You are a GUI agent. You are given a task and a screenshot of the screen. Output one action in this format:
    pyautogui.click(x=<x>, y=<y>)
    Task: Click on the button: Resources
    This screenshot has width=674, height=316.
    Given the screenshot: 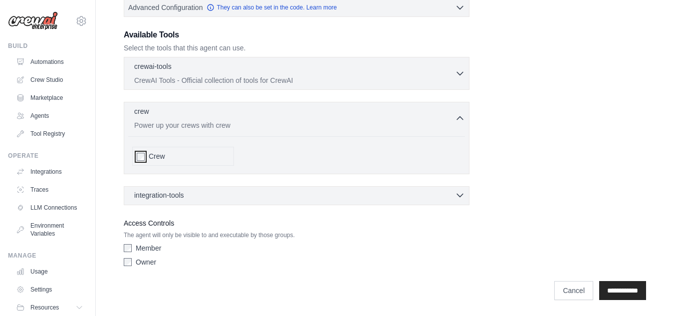 What is the action you would take?
    pyautogui.click(x=49, y=307)
    